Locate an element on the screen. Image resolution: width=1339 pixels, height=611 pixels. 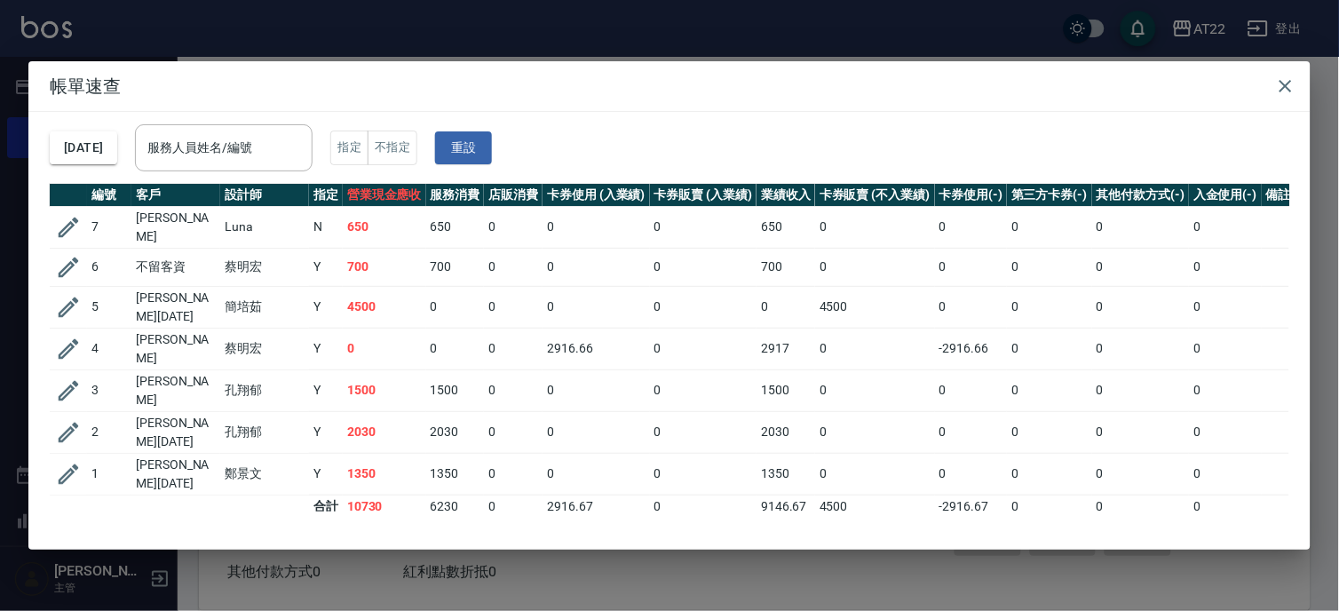
h2: 帳單速查 is located at coordinates (670, 86).